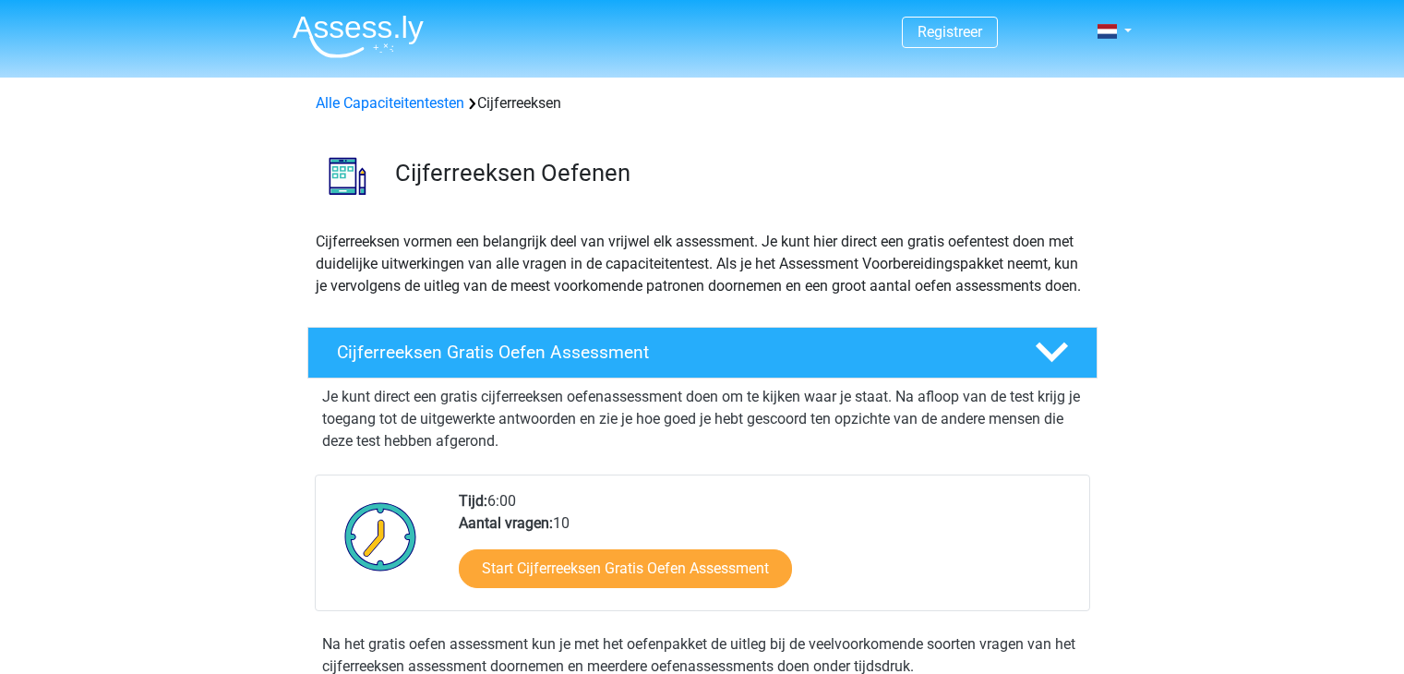 This screenshot has height=674, width=1404. What do you see at coordinates (702, 352) in the screenshot?
I see `a: Cijferreeksen Gratis Oefen Assessment` at bounding box center [702, 352].